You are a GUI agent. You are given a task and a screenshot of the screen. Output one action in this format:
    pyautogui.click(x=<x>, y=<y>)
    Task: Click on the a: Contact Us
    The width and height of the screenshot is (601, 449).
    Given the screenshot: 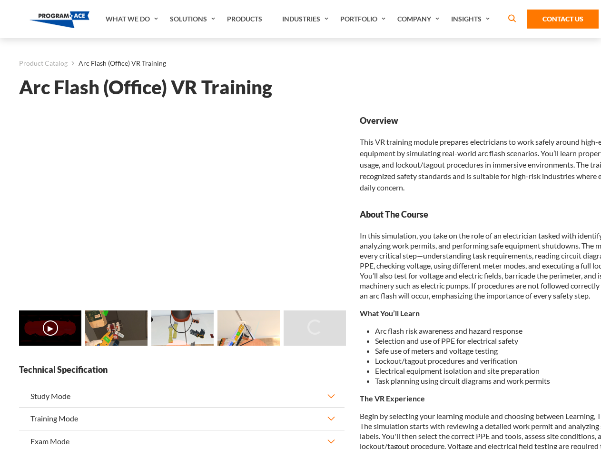 What is the action you would take?
    pyautogui.click(x=563, y=19)
    